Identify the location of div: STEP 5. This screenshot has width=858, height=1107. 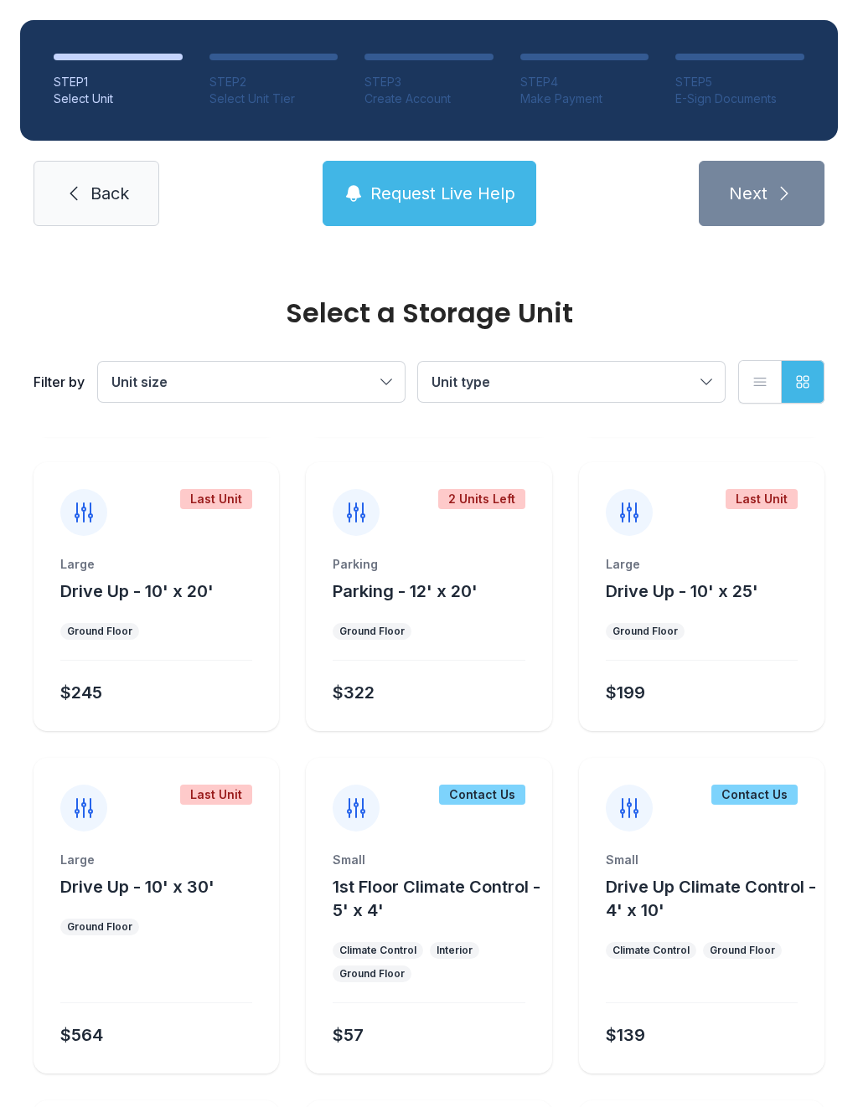
(740, 82).